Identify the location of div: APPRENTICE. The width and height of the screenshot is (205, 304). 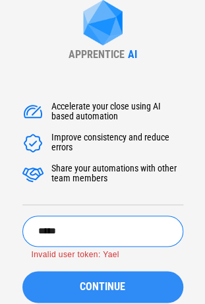
(96, 54).